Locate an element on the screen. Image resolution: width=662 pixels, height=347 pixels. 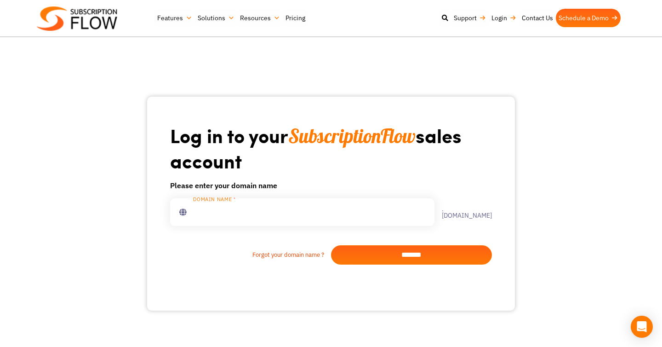
a: Solutions is located at coordinates (216, 18).